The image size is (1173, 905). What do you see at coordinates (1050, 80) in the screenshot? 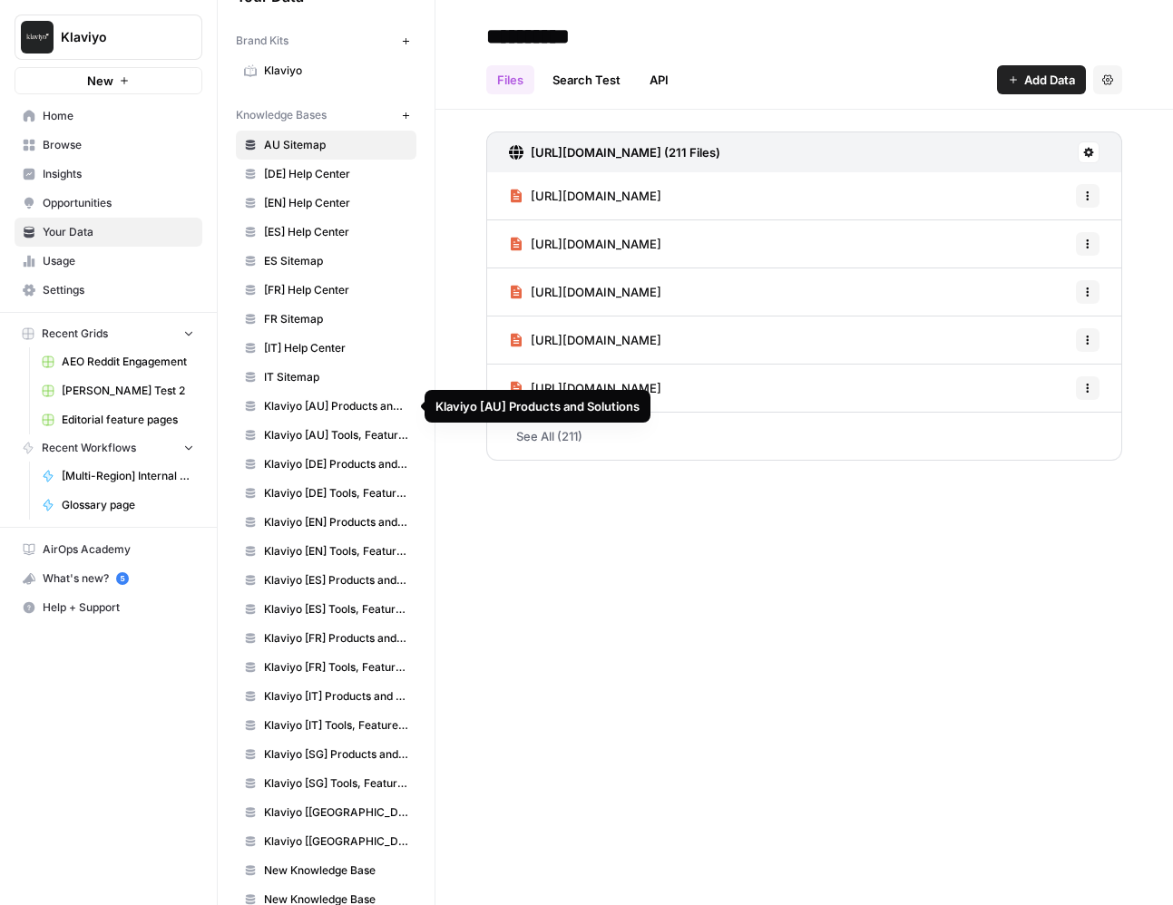
I see `span: Add Data` at bounding box center [1050, 80].